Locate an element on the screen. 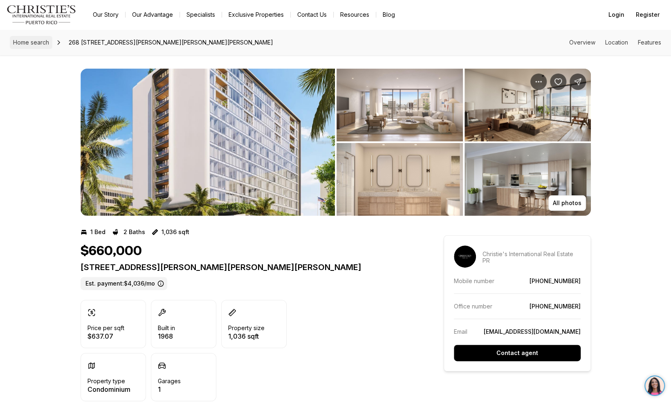 The image size is (671, 402). p: 1 is located at coordinates (169, 390).